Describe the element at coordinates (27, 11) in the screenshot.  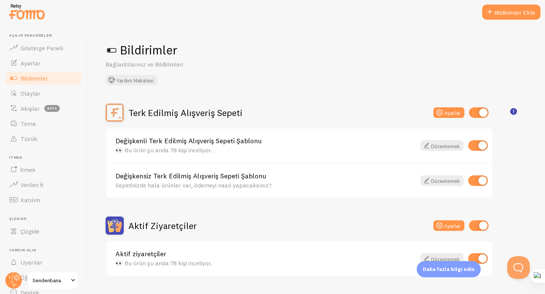
I see `img: fomo-relay-logo-orange.svg` at that location.